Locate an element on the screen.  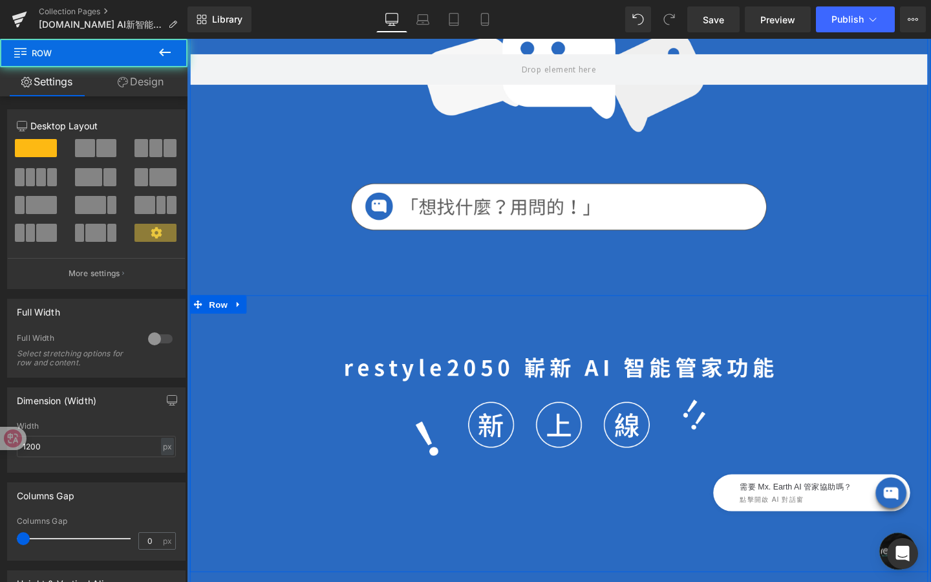
p: 點擊開啟 AI 對話窗 is located at coordinates (141, 43).